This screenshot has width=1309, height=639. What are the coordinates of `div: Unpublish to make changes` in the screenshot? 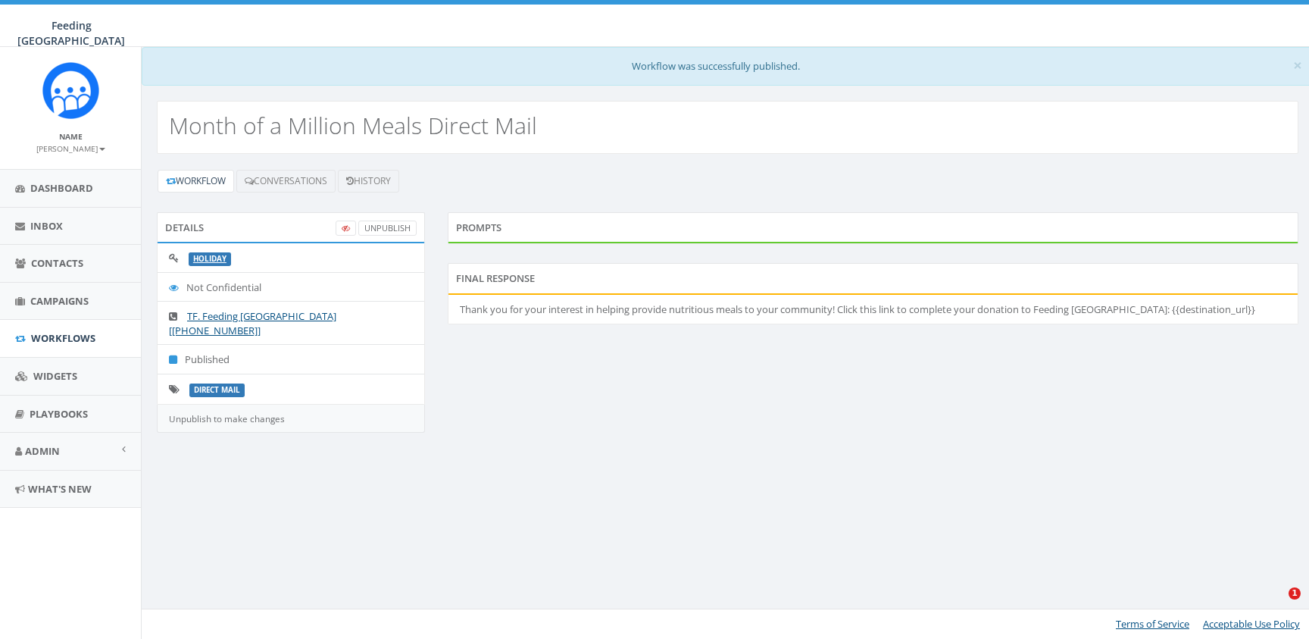 It's located at (291, 419).